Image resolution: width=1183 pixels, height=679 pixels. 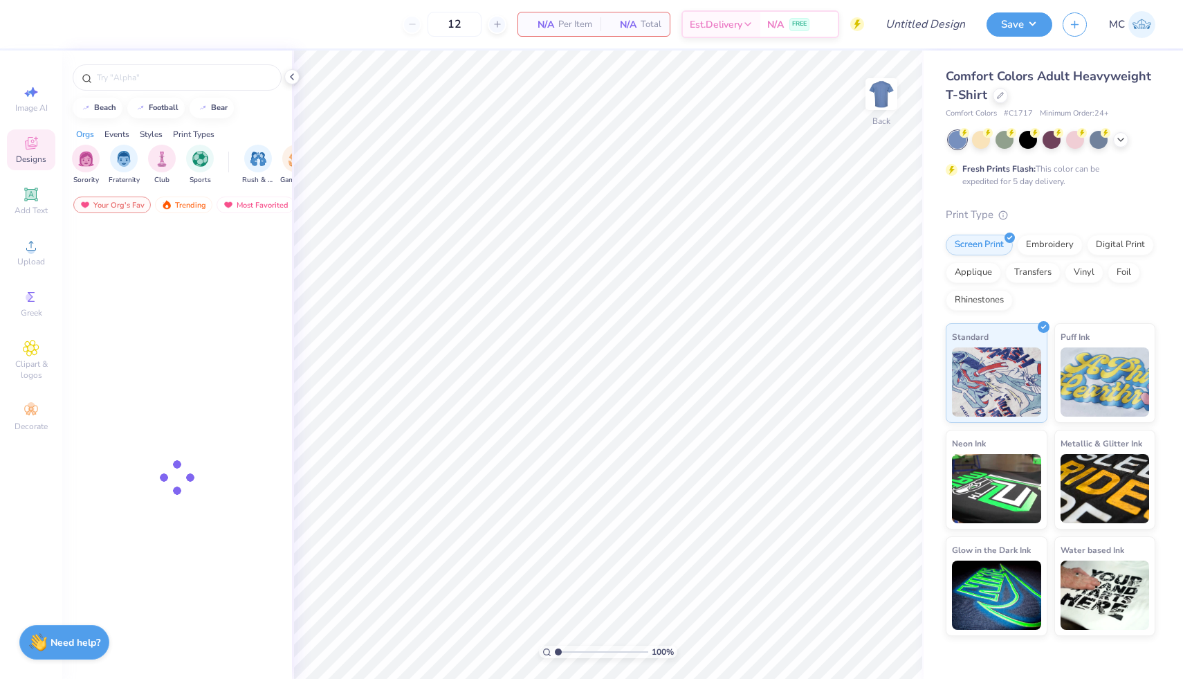 What do you see at coordinates (200, 180) in the screenshot?
I see `span: Sports` at bounding box center [200, 180].